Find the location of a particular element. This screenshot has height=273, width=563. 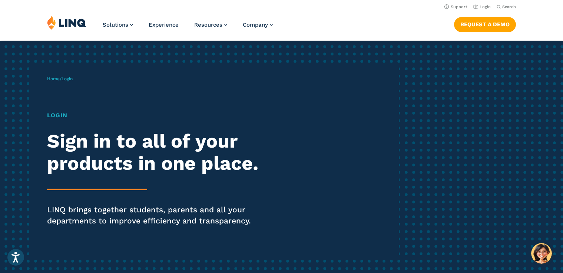

span: Experience is located at coordinates (163, 25).